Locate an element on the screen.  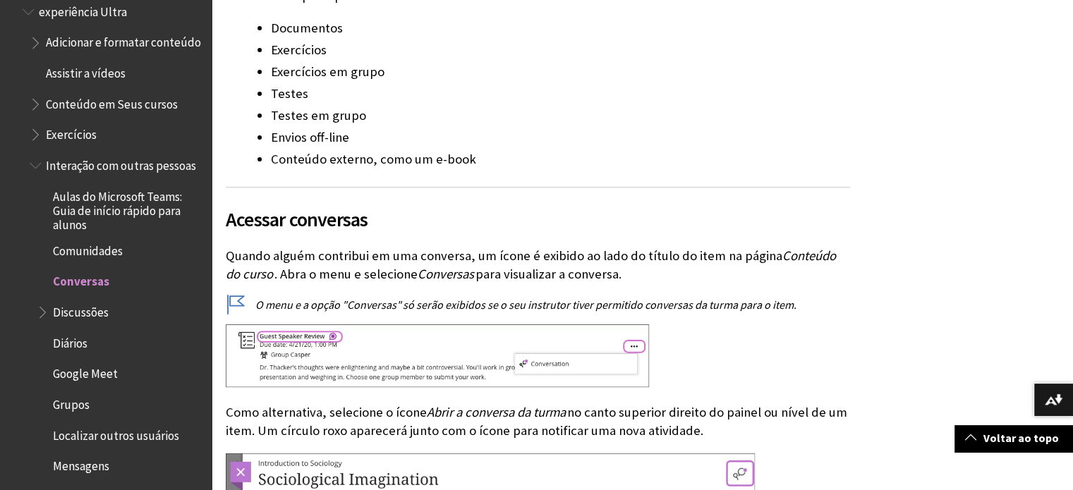
li: Testes em grupo is located at coordinates (560, 116).